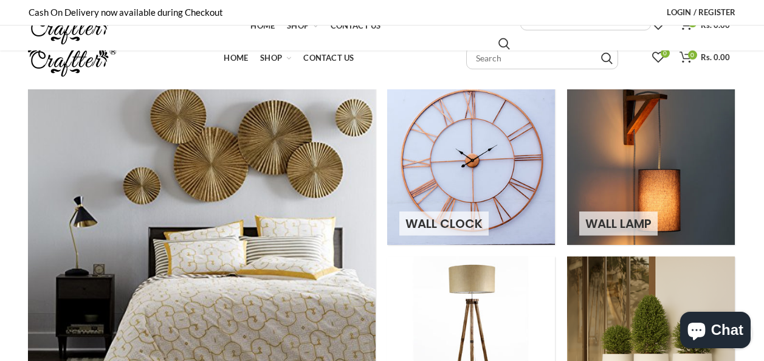 This screenshot has width=764, height=361. I want to click on a: 0 Rs. 0.00, so click(704, 58).